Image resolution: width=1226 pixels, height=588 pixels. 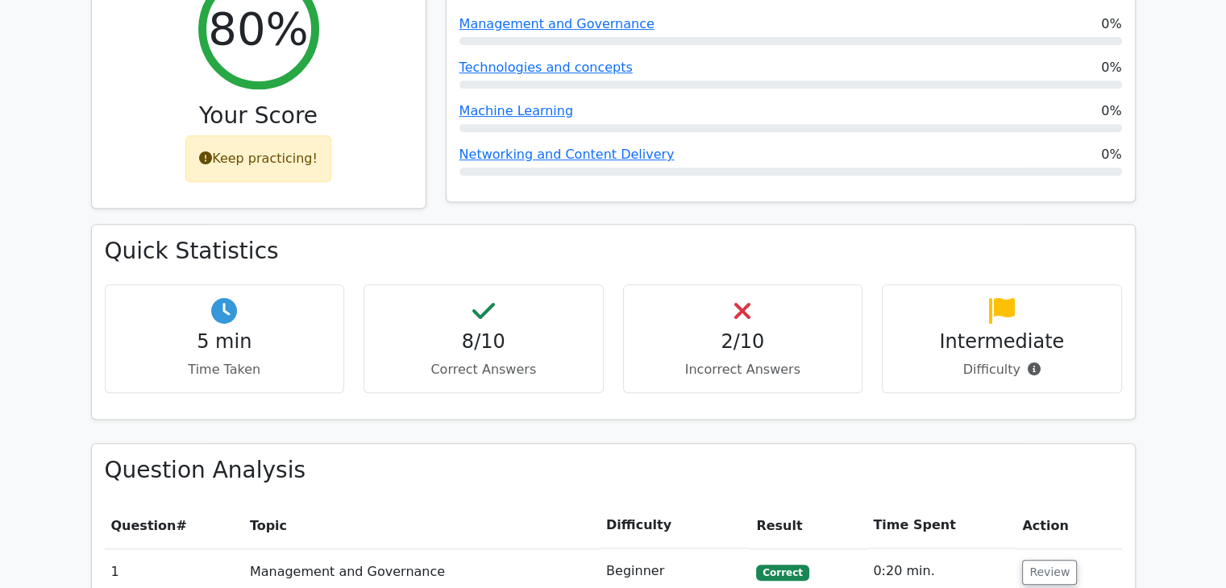 What do you see at coordinates (258, 159) in the screenshot?
I see `div: Keep practicing!` at bounding box center [258, 159].